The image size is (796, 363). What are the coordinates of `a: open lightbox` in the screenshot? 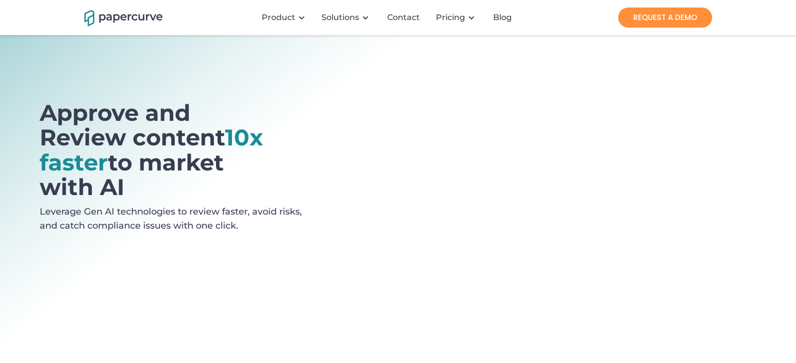 It's located at (180, 179).